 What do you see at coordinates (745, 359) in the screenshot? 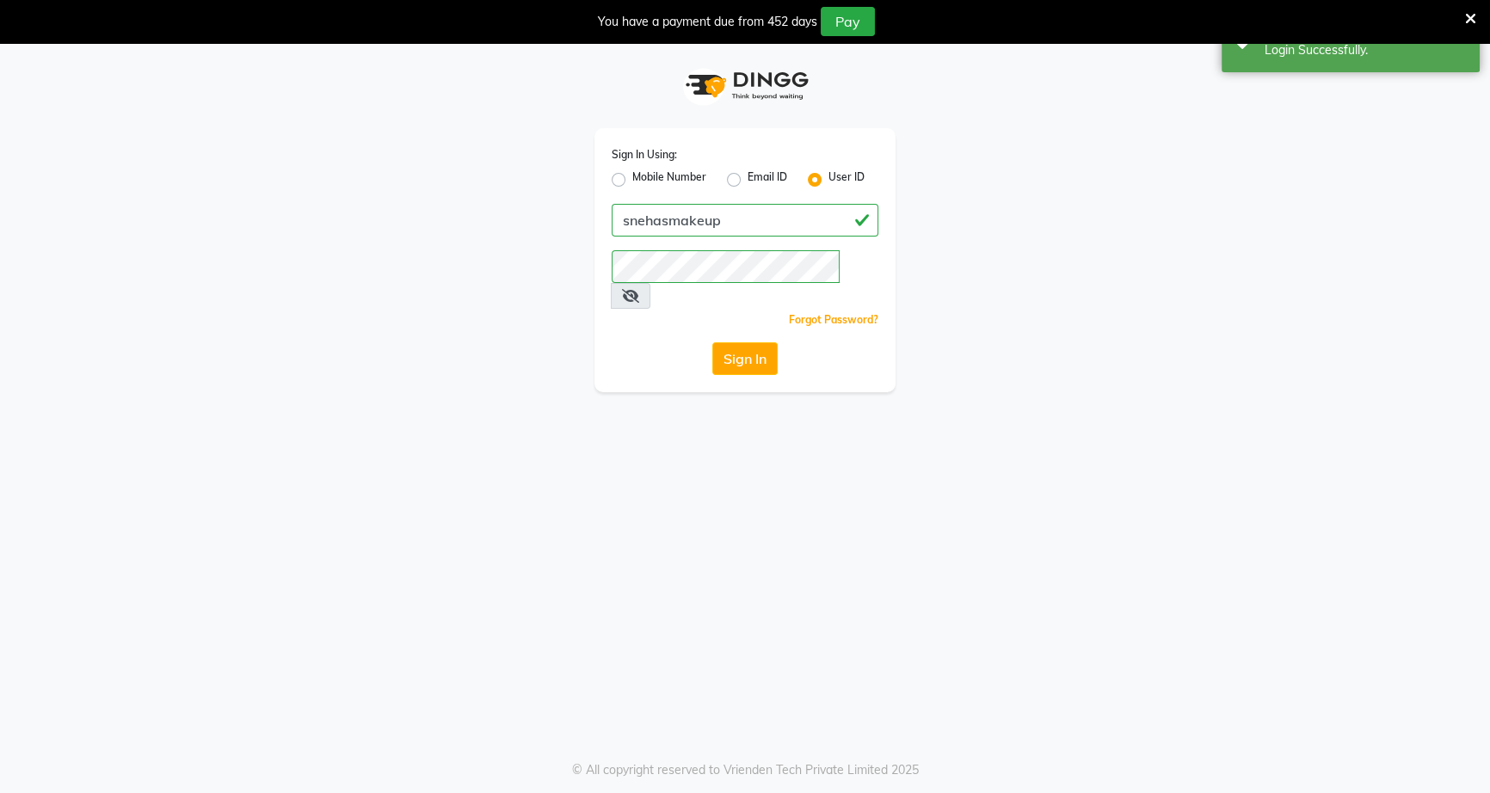
I see `button: Sign In` at bounding box center [745, 359].